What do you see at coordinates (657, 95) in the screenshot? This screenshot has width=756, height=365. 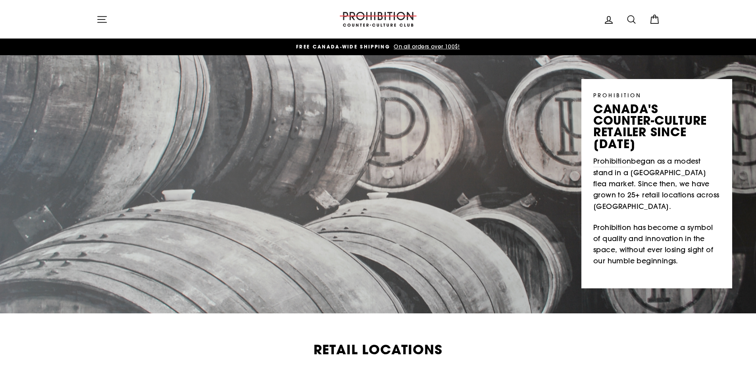 I see `p: PROHIBITION` at bounding box center [657, 95].